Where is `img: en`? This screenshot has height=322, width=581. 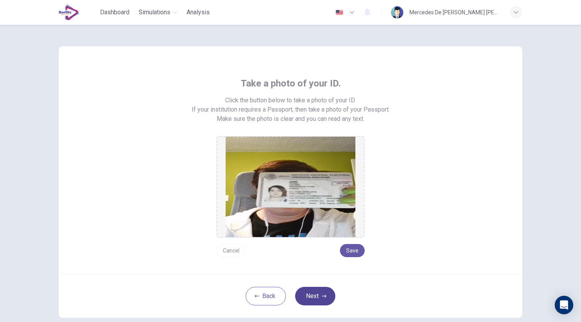
img: en is located at coordinates (339, 12).